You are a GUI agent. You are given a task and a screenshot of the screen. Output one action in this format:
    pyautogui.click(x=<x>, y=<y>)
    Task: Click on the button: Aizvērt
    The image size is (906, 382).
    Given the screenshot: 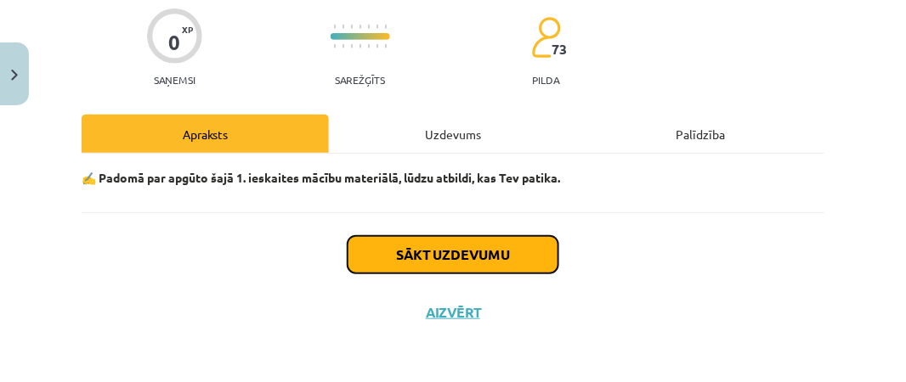 What is the action you would take?
    pyautogui.click(x=453, y=313)
    